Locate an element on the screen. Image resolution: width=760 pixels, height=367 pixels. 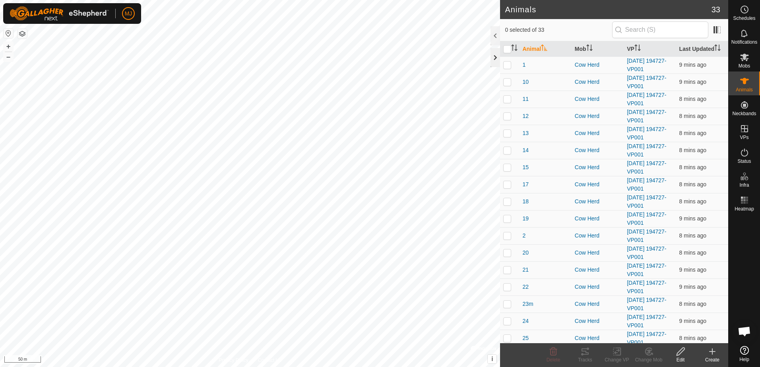
span: Neckbands is located at coordinates (744, 114).